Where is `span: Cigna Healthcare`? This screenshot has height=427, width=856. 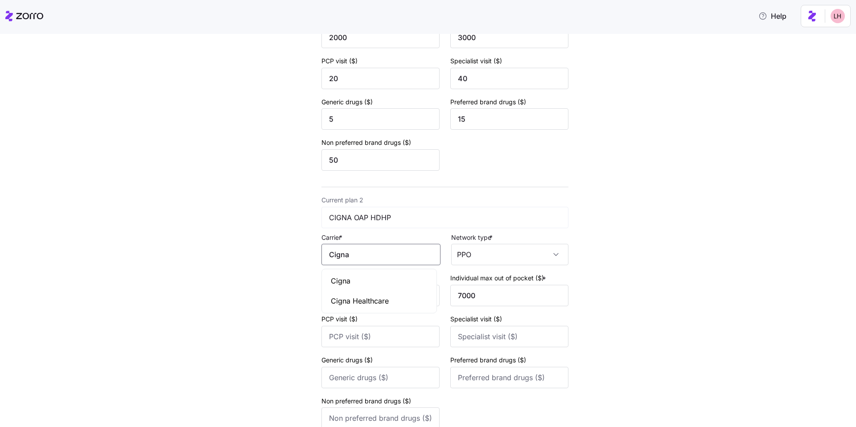
span: Cigna Healthcare is located at coordinates (360, 301).